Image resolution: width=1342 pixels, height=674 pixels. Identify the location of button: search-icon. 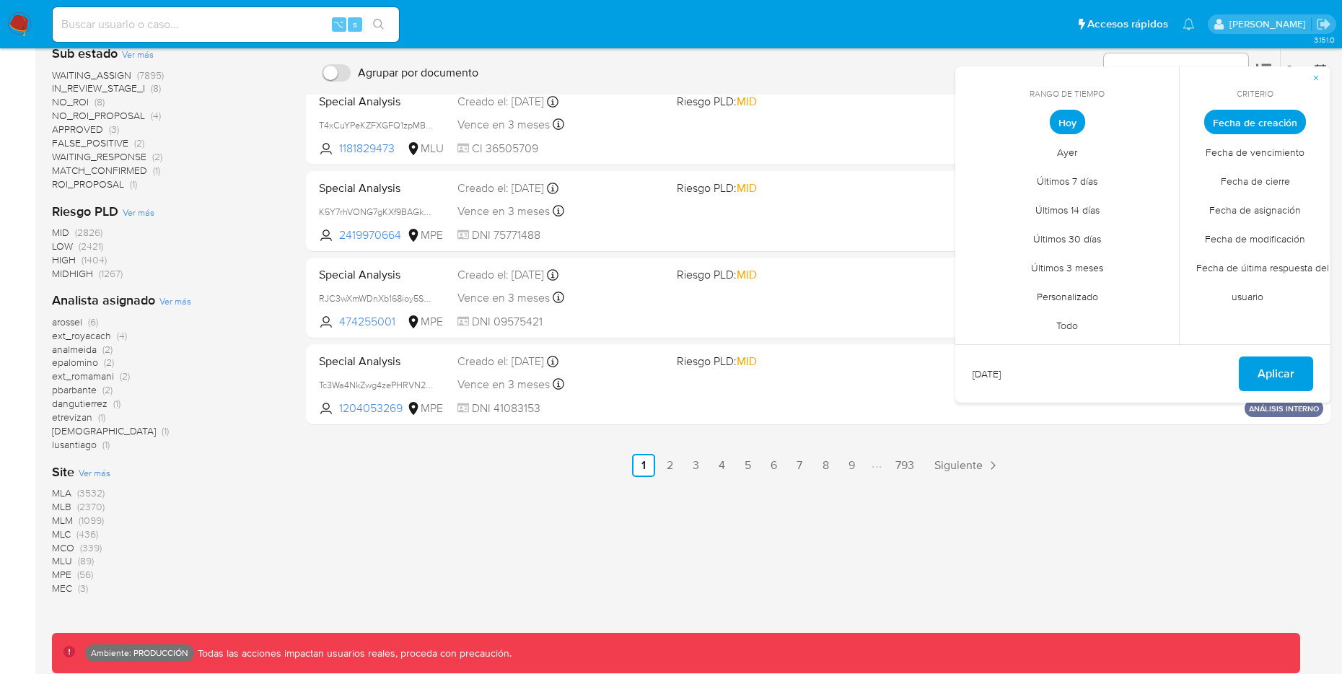
(378, 25).